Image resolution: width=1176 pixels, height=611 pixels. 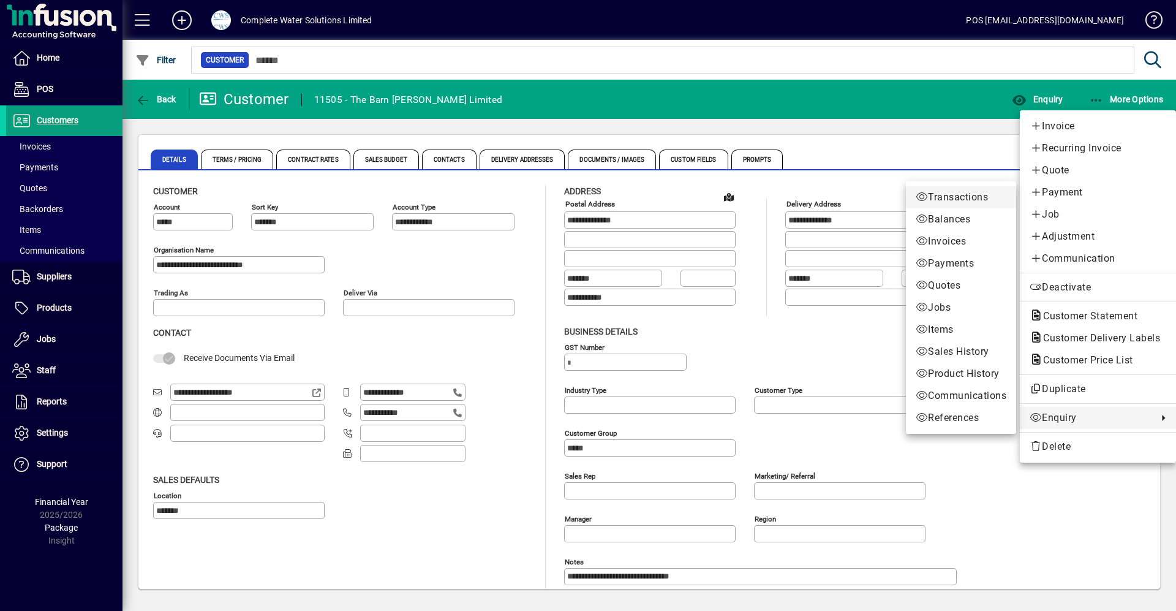 I want to click on span: Customer Delivery Labels, so click(x=1098, y=338).